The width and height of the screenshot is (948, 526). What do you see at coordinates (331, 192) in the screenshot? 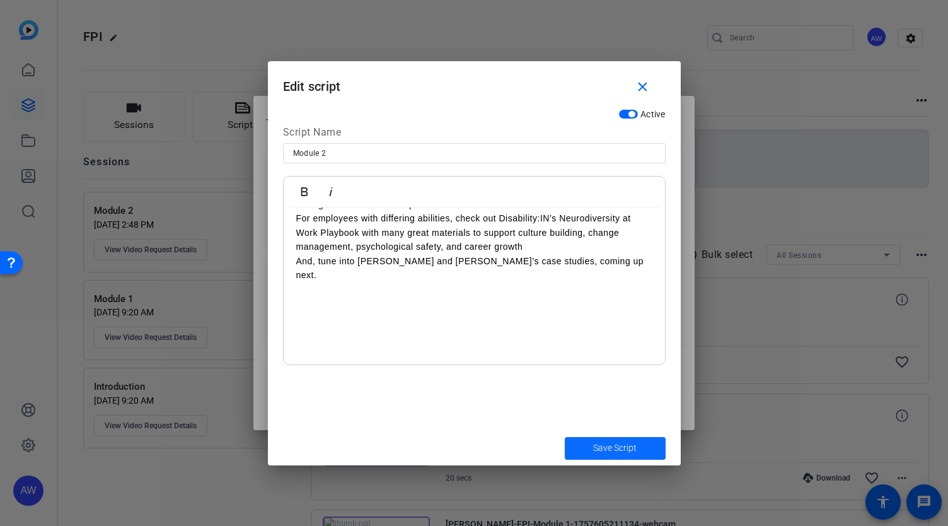
I see `button: Italic (Ctrl+I)` at bounding box center [331, 192].